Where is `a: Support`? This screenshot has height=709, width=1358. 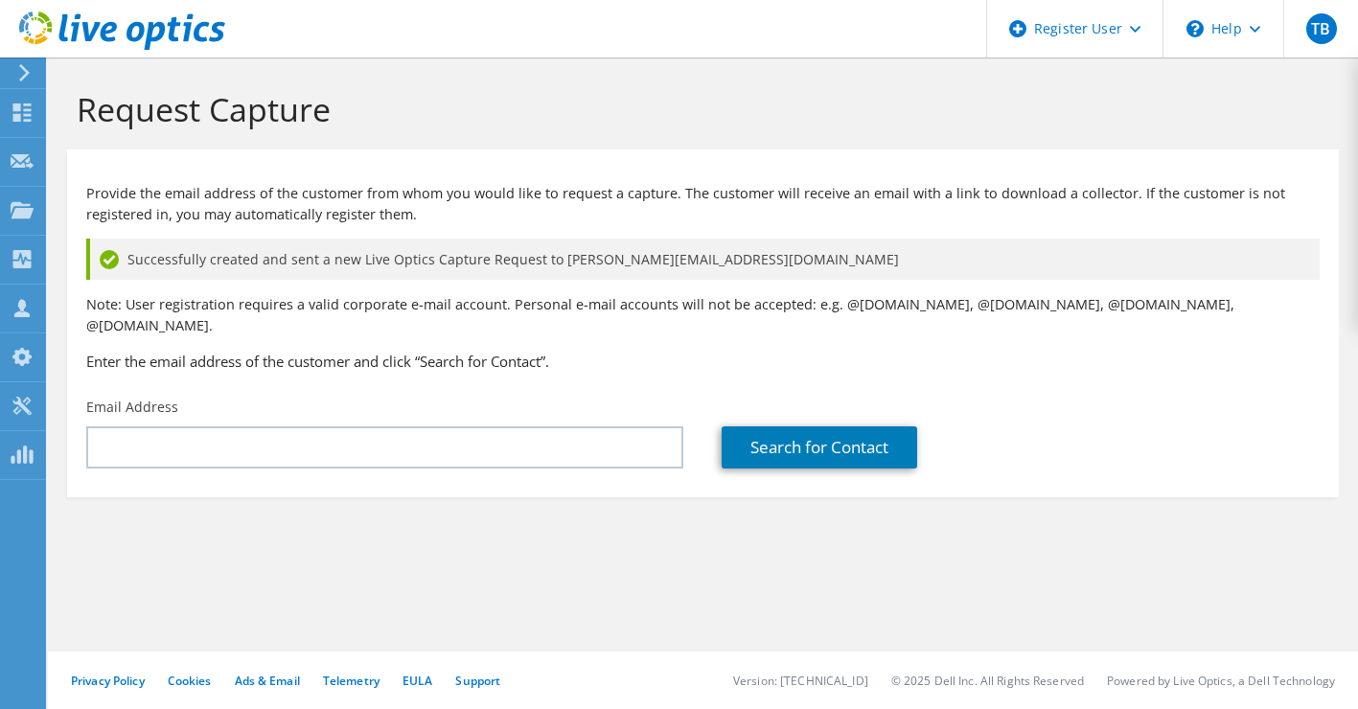
a: Support is located at coordinates (477, 680).